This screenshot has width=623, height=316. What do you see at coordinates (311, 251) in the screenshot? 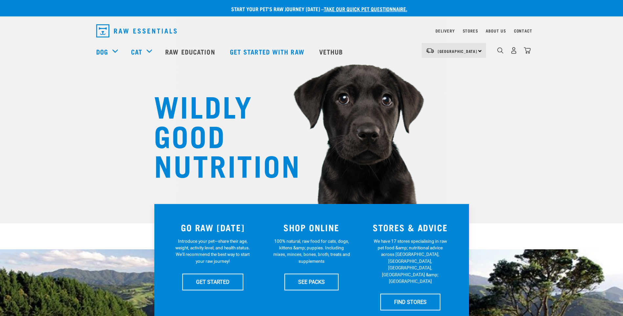
I see `p: 100% natural, raw food for cats, dogs, kittens &amp; puppies. Including mixes, minces, bones, bro...` at bounding box center [311, 251].